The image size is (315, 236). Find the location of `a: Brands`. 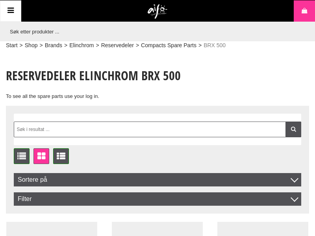

a: Brands is located at coordinates (54, 45).